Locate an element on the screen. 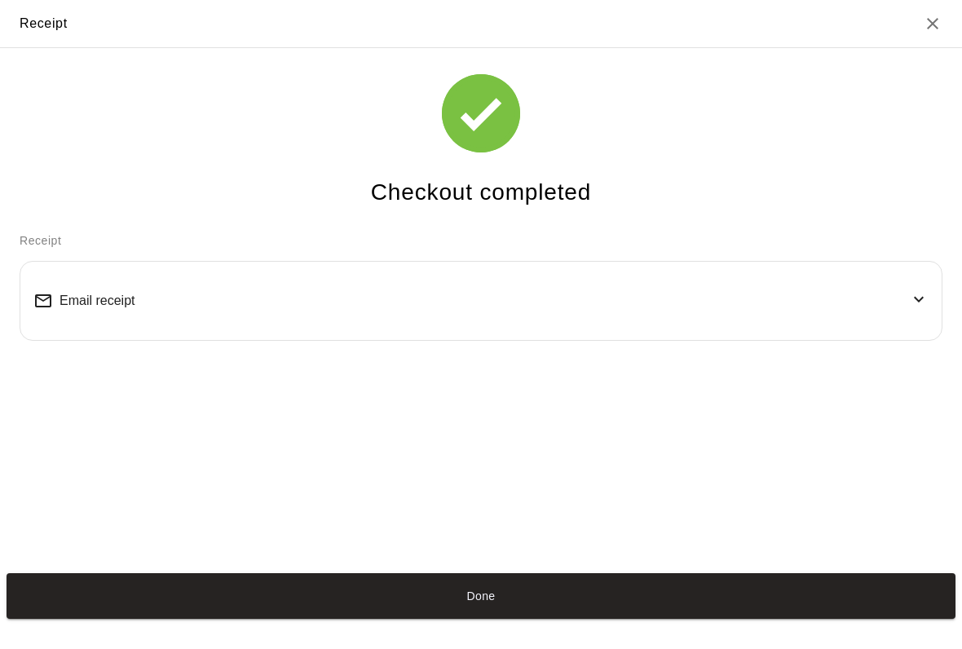 The image size is (962, 649). div: Receipt is located at coordinates (43, 24).